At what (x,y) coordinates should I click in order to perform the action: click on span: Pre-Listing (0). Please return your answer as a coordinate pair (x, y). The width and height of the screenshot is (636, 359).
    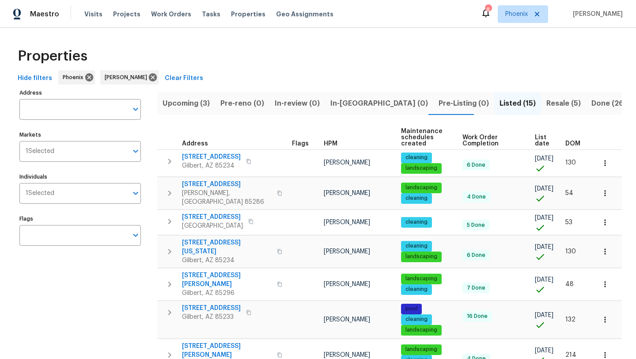
    Looking at the image, I should click on (464, 103).